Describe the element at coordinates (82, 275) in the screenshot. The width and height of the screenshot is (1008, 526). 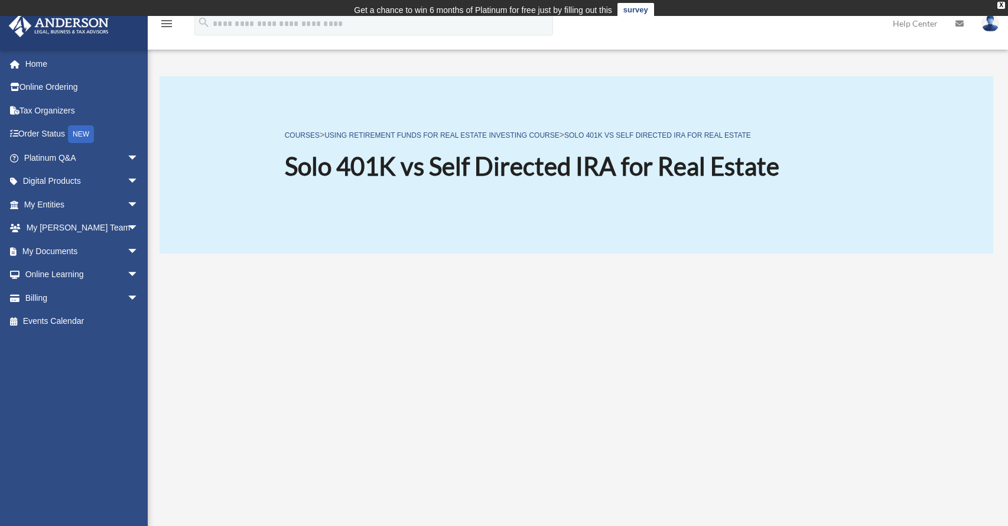
I see `a: Online Learningarrow_drop_down` at that location.